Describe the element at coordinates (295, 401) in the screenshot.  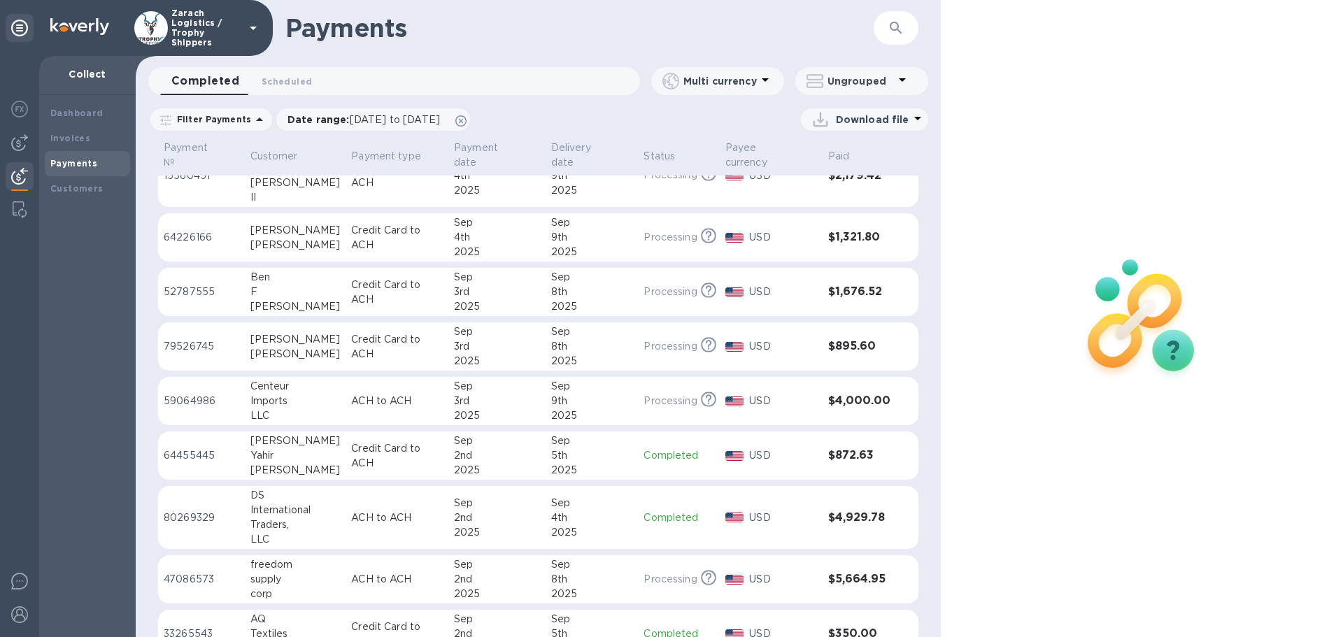
I see `div: Imports` at that location.